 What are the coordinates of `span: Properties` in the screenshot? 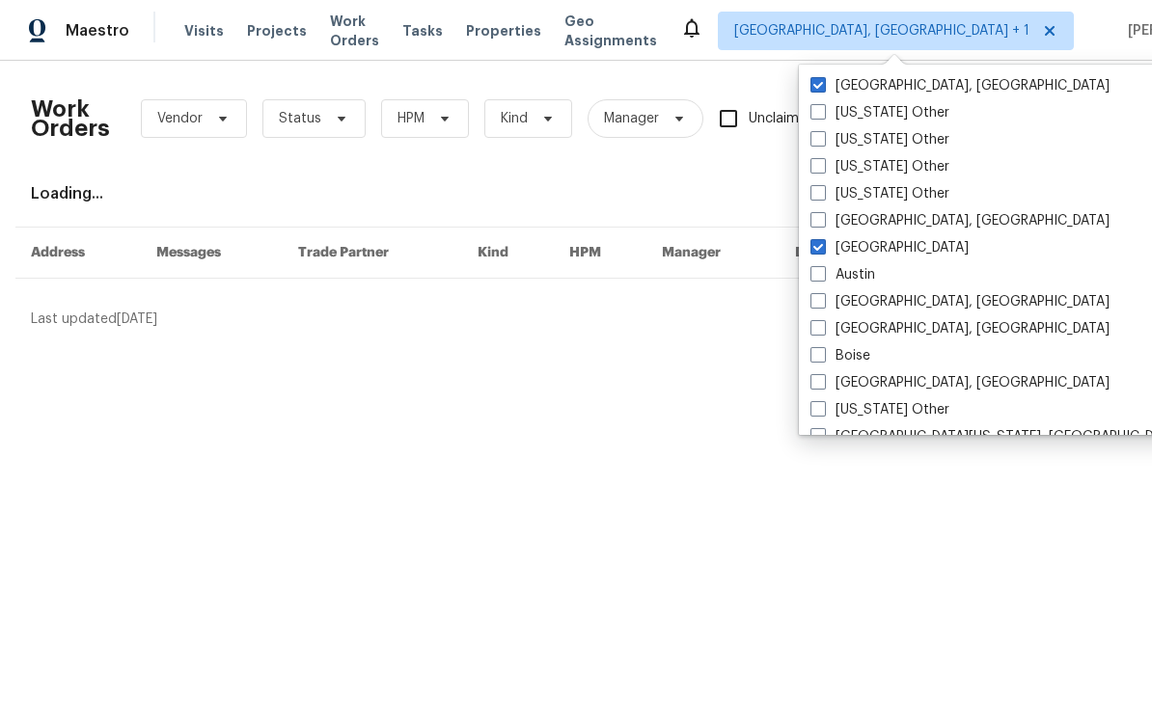 It's located at (503, 31).